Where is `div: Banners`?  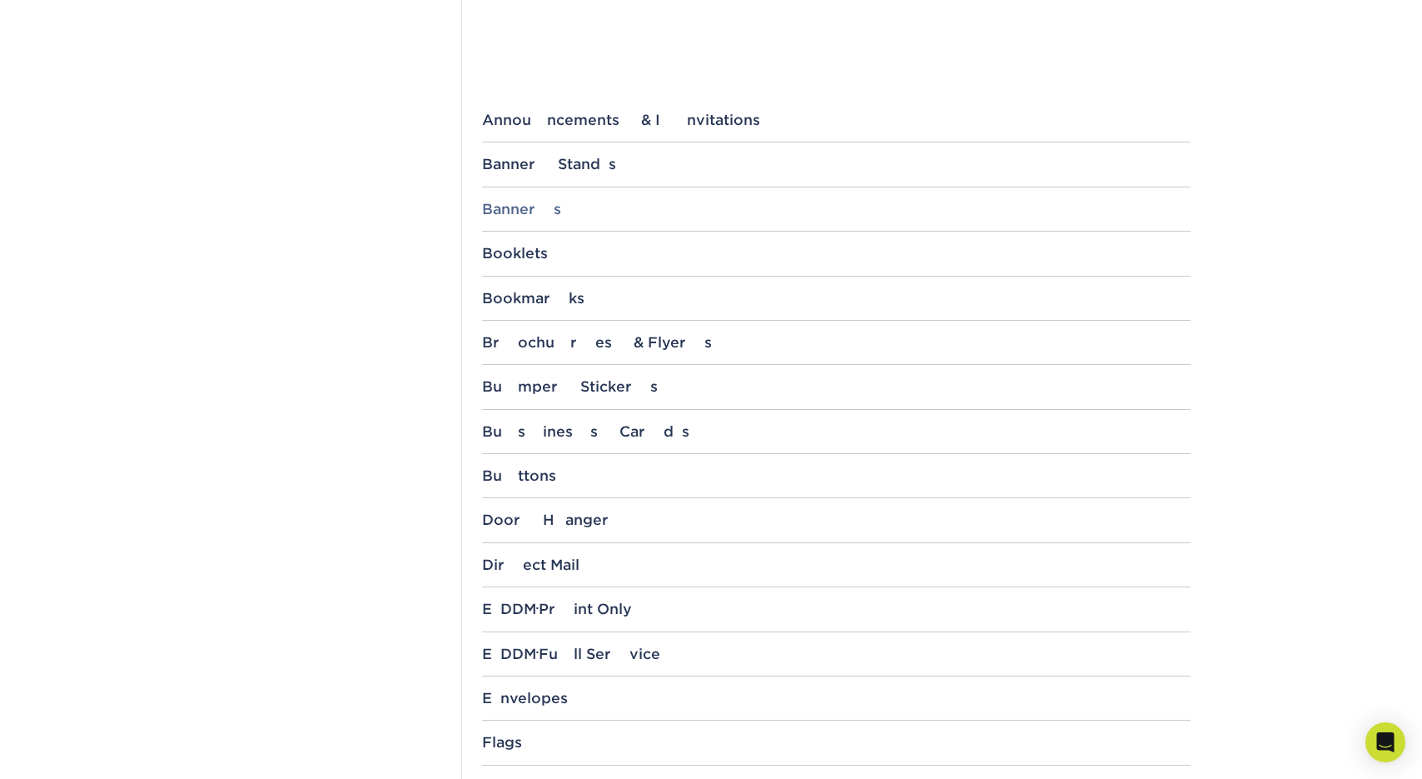
div: Banners is located at coordinates (836, 209).